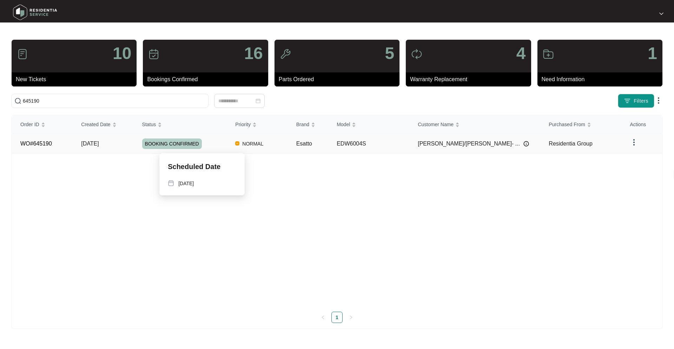  Describe the element at coordinates (337, 317) in the screenshot. I see `li: 1` at that location.